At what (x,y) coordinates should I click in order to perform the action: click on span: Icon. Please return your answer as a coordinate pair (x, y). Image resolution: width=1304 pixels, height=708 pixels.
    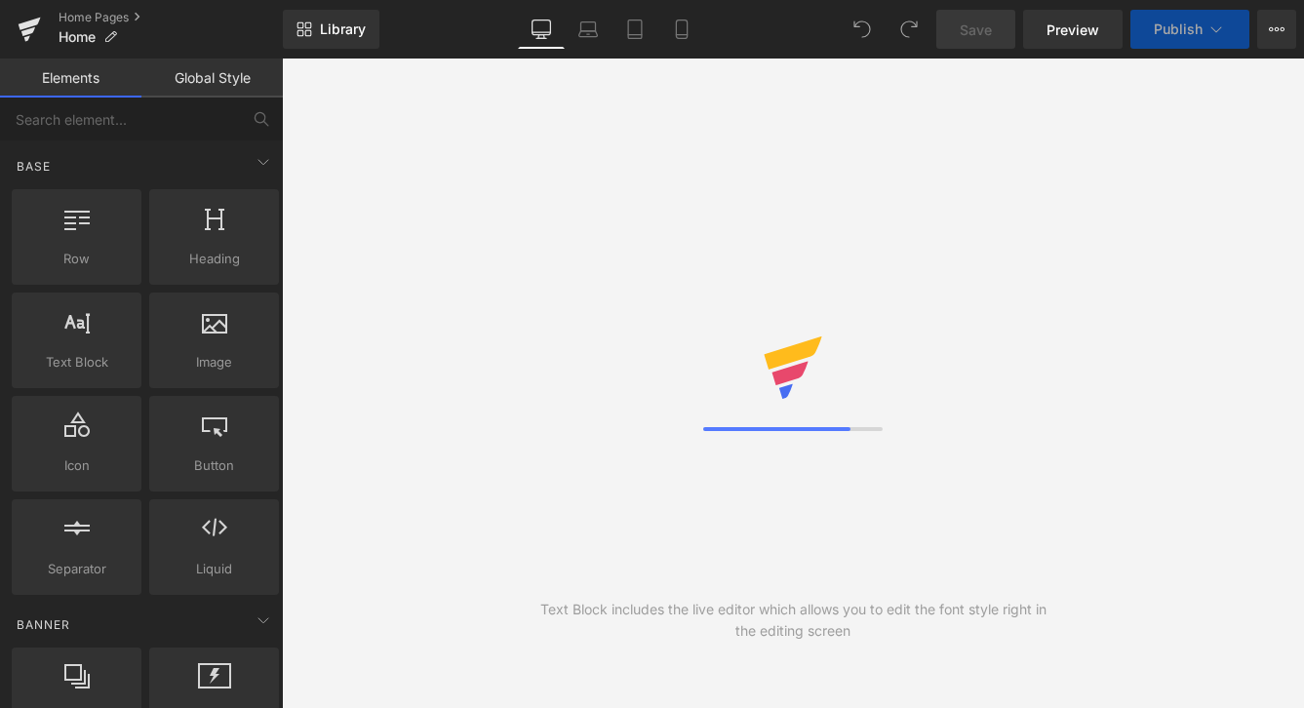
    Looking at the image, I should click on (76, 465).